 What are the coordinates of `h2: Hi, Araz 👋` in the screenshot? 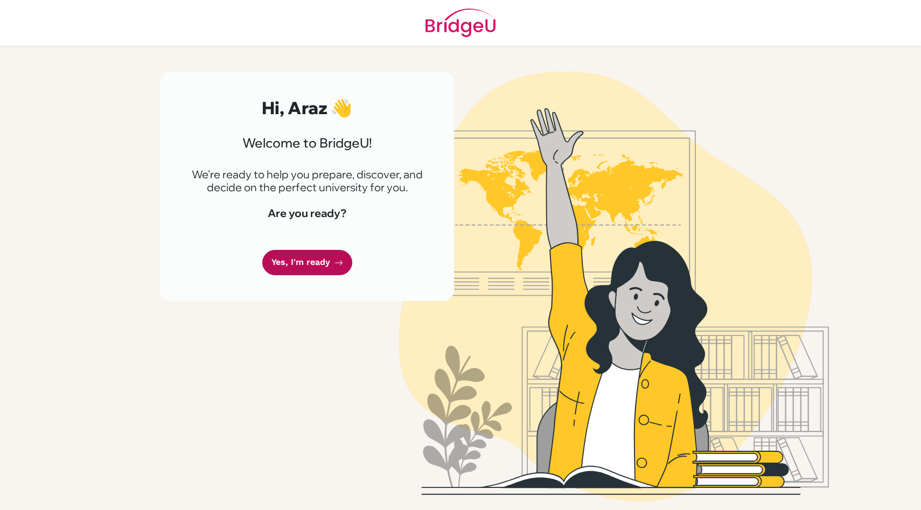 It's located at (307, 108).